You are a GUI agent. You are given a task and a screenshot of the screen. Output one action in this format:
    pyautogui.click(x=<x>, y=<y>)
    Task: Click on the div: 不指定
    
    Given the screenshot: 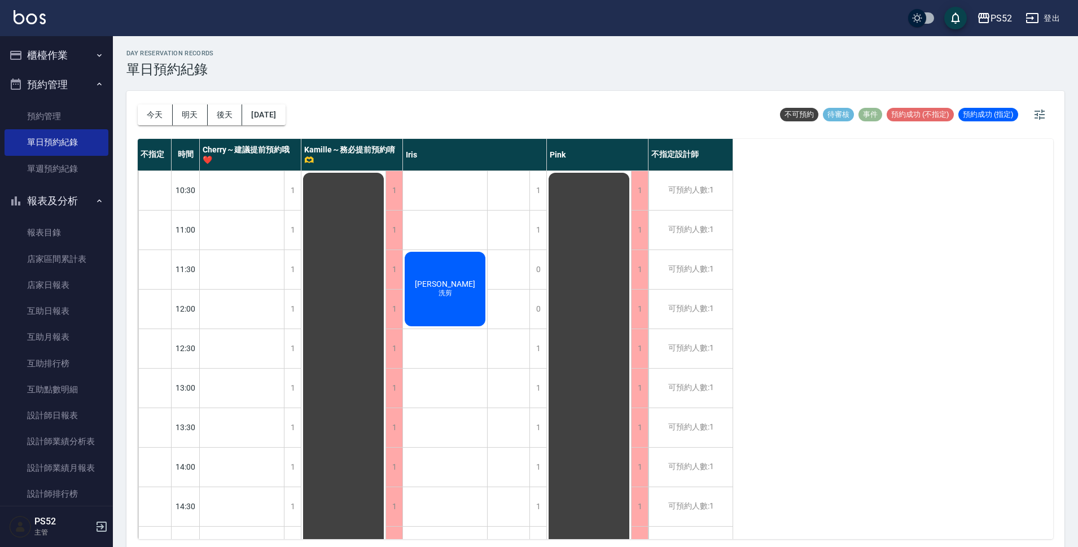 What is the action you would take?
    pyautogui.click(x=155, y=155)
    